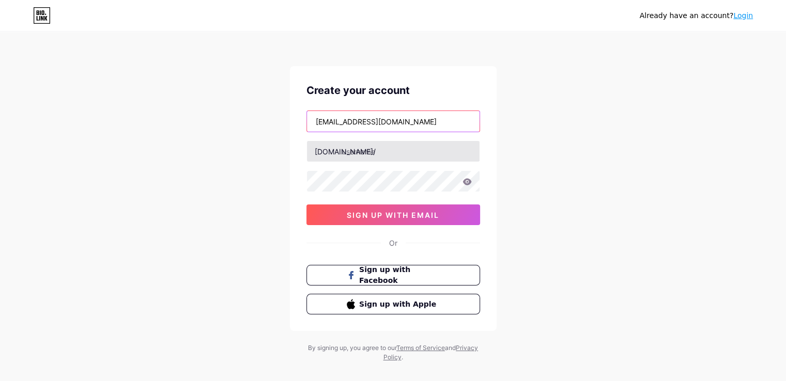 This screenshot has height=381, width=786. Describe the element at coordinates (743, 15) in the screenshot. I see `a: Login` at that location.